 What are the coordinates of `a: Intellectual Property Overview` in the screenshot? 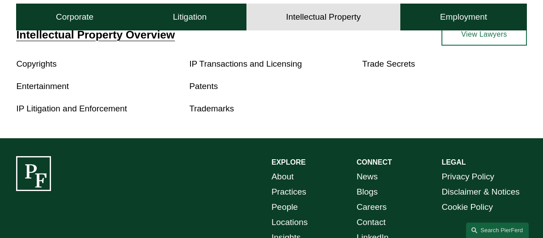 It's located at (95, 34).